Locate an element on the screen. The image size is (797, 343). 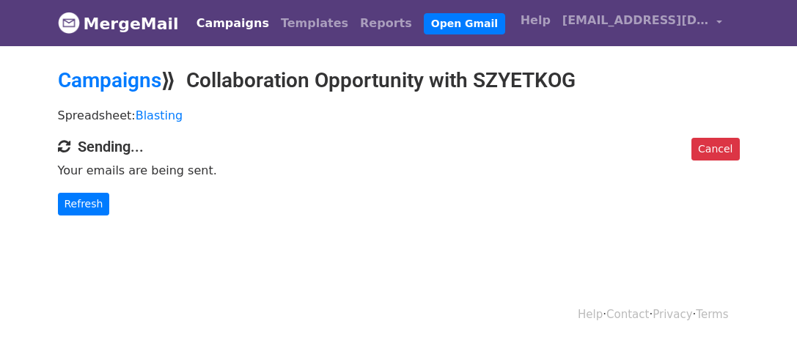
a: Blasting is located at coordinates (159, 115).